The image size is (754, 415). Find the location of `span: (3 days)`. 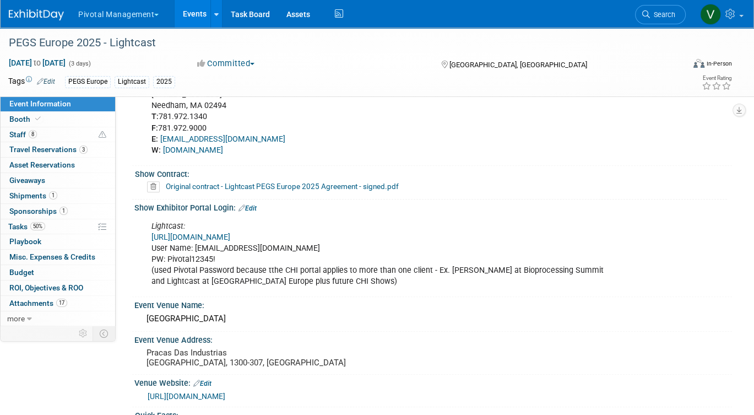

span: (3 days) is located at coordinates (79, 63).